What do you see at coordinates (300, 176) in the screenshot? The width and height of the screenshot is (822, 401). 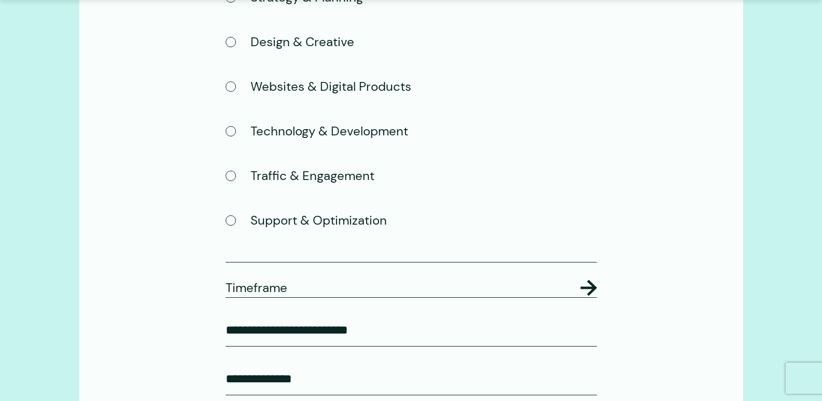 I see `label: Traffic & Engagement` at bounding box center [300, 176].